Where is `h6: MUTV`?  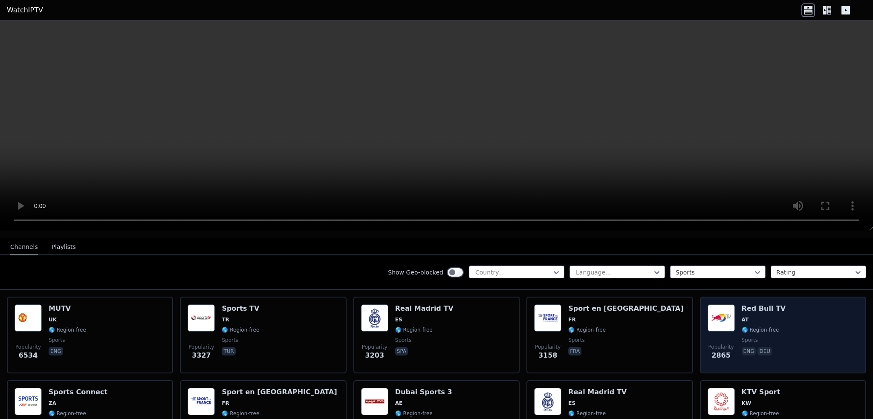
h6: MUTV is located at coordinates (67, 309).